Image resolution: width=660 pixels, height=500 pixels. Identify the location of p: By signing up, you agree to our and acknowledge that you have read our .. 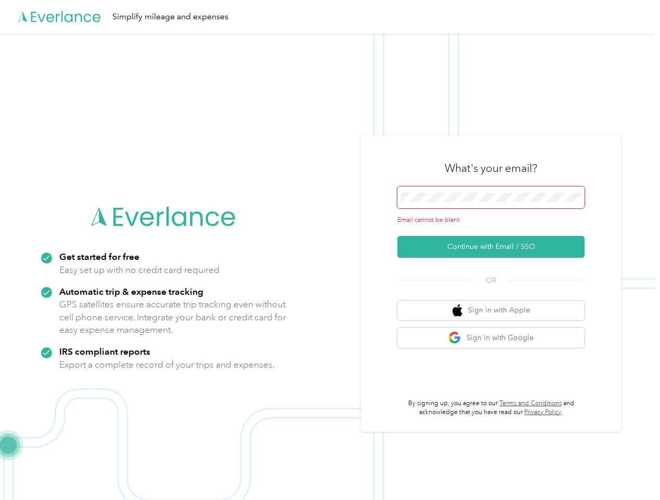
(491, 407).